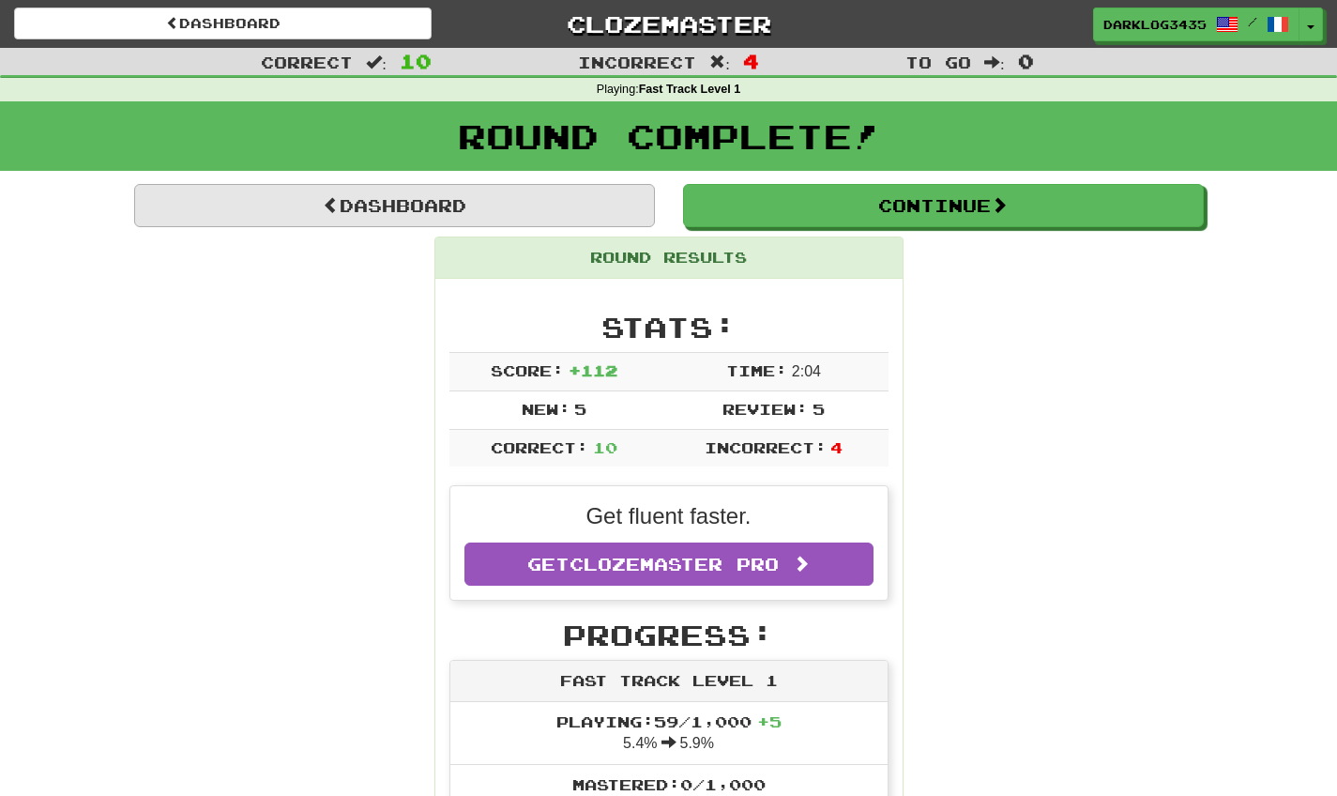 The width and height of the screenshot is (1337, 796). I want to click on li: 5.4% 5.9%, so click(669, 734).